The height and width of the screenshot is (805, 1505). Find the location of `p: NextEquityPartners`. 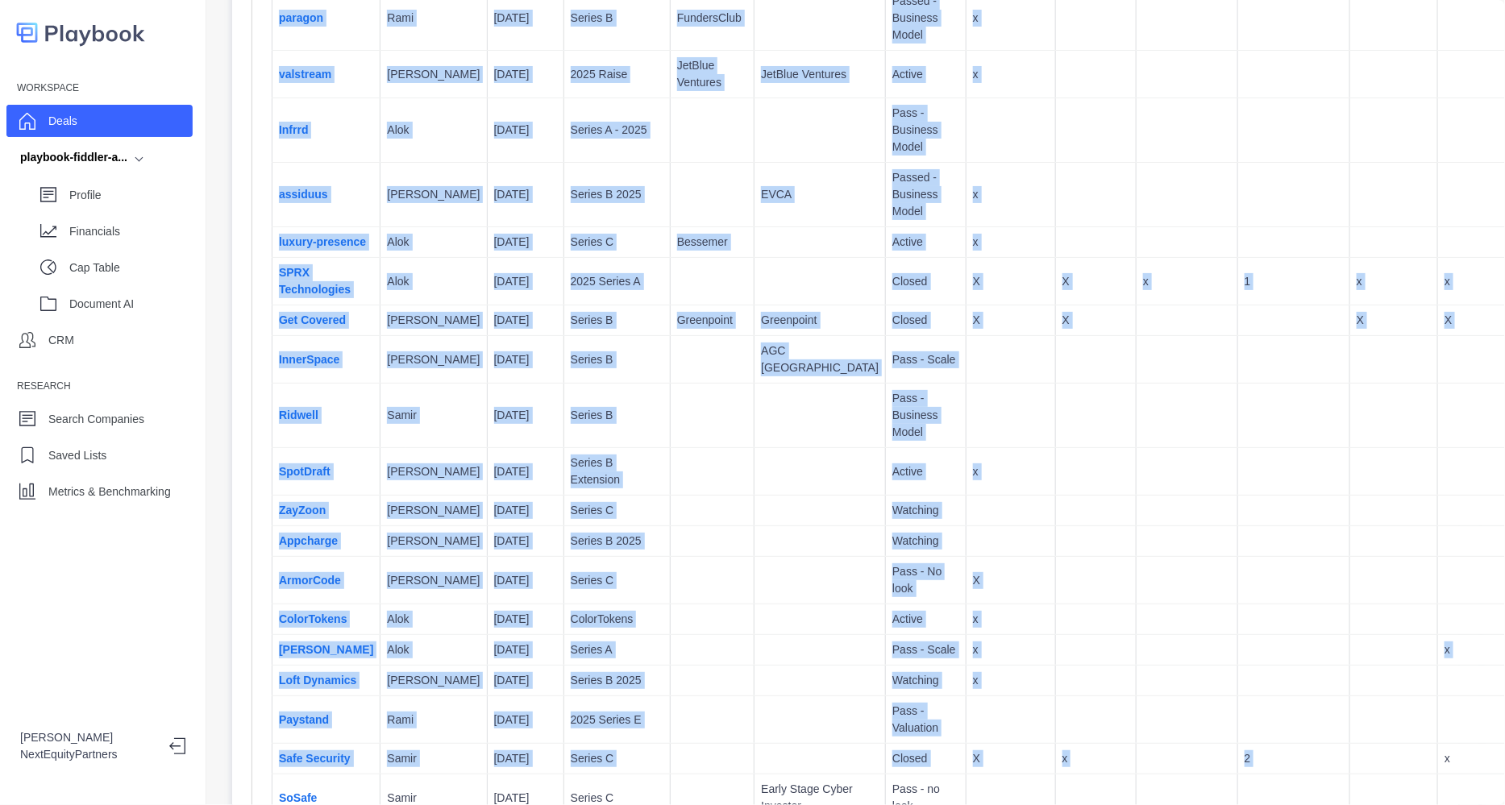

p: NextEquityPartners is located at coordinates (88, 754).